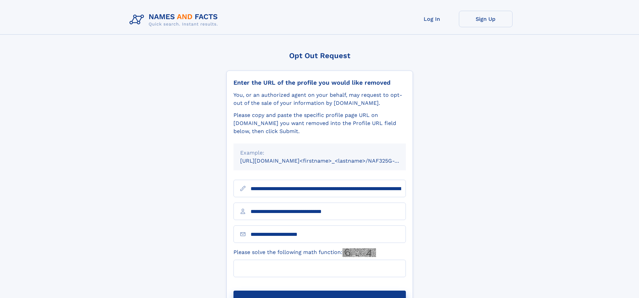  I want to click on div: Enter the URL of the profile you would like removed, so click(320, 83).